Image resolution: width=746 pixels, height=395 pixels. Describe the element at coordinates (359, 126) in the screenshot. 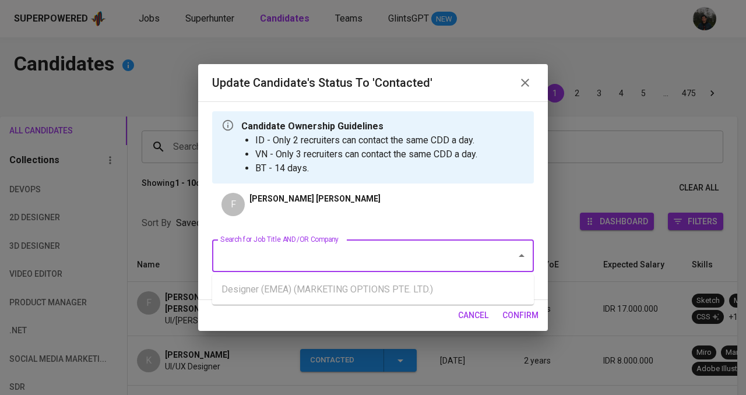

I see `p: Candidate Ownership Guidelines` at that location.